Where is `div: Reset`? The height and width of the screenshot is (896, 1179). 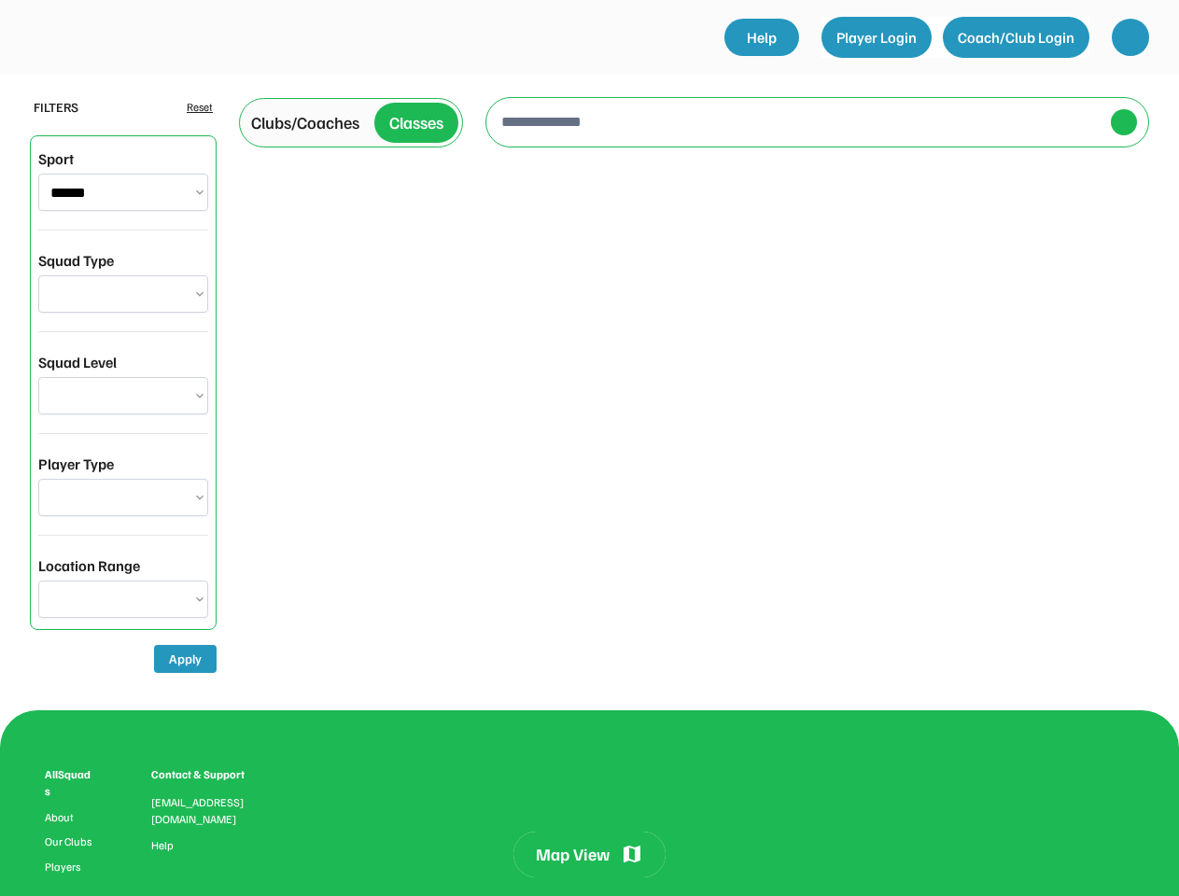
div: Reset is located at coordinates (200, 107).